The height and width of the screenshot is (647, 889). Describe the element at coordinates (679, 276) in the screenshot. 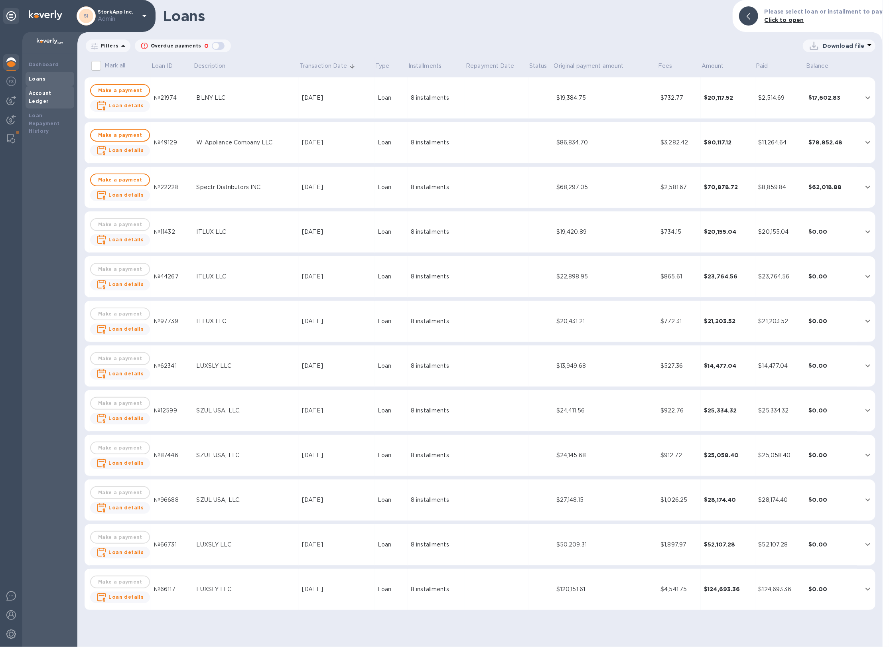

I see `div: $865.61` at that location.